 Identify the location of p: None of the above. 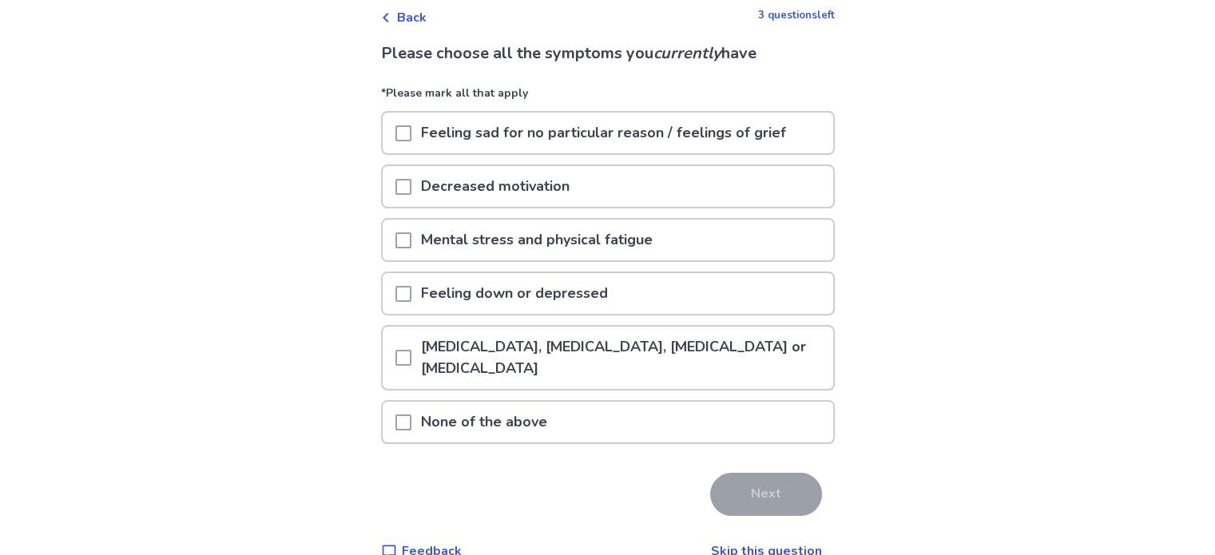
(484, 422).